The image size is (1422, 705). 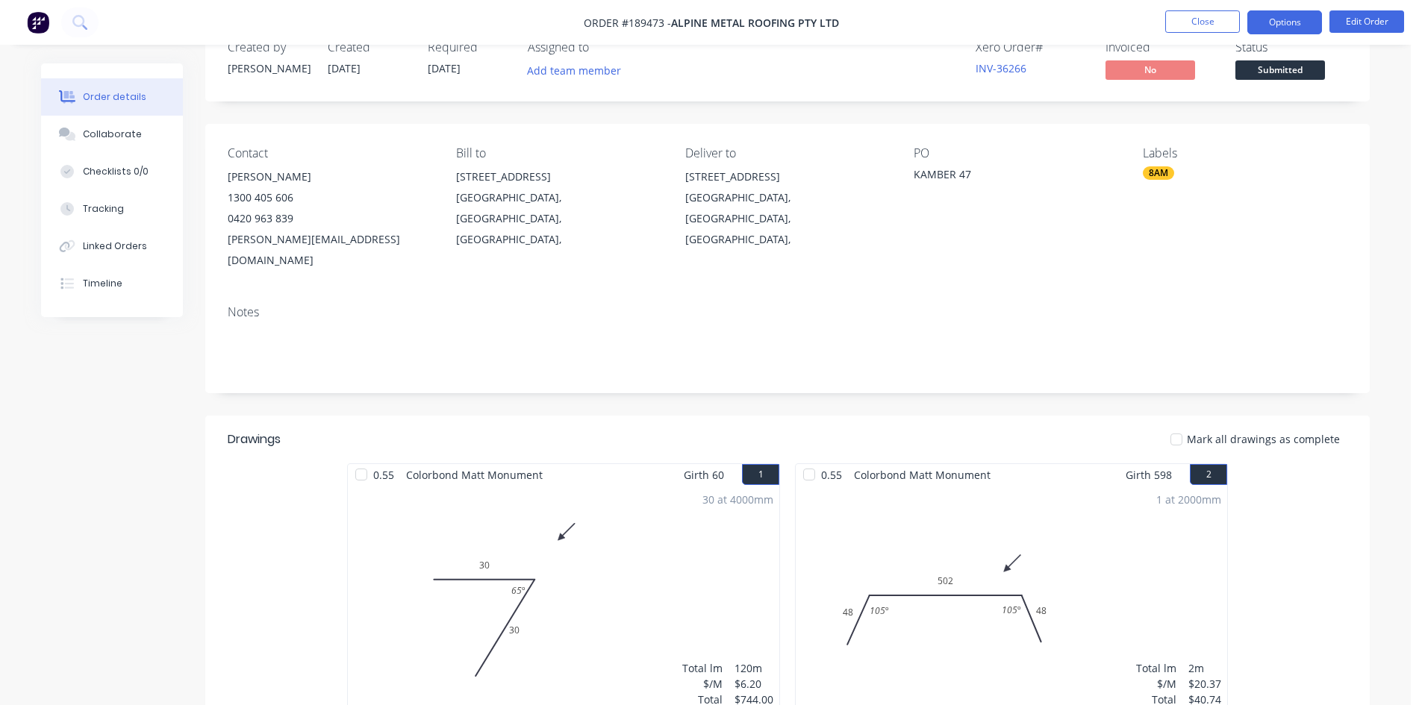 What do you see at coordinates (115, 246) in the screenshot?
I see `div: Linked Orders` at bounding box center [115, 246].